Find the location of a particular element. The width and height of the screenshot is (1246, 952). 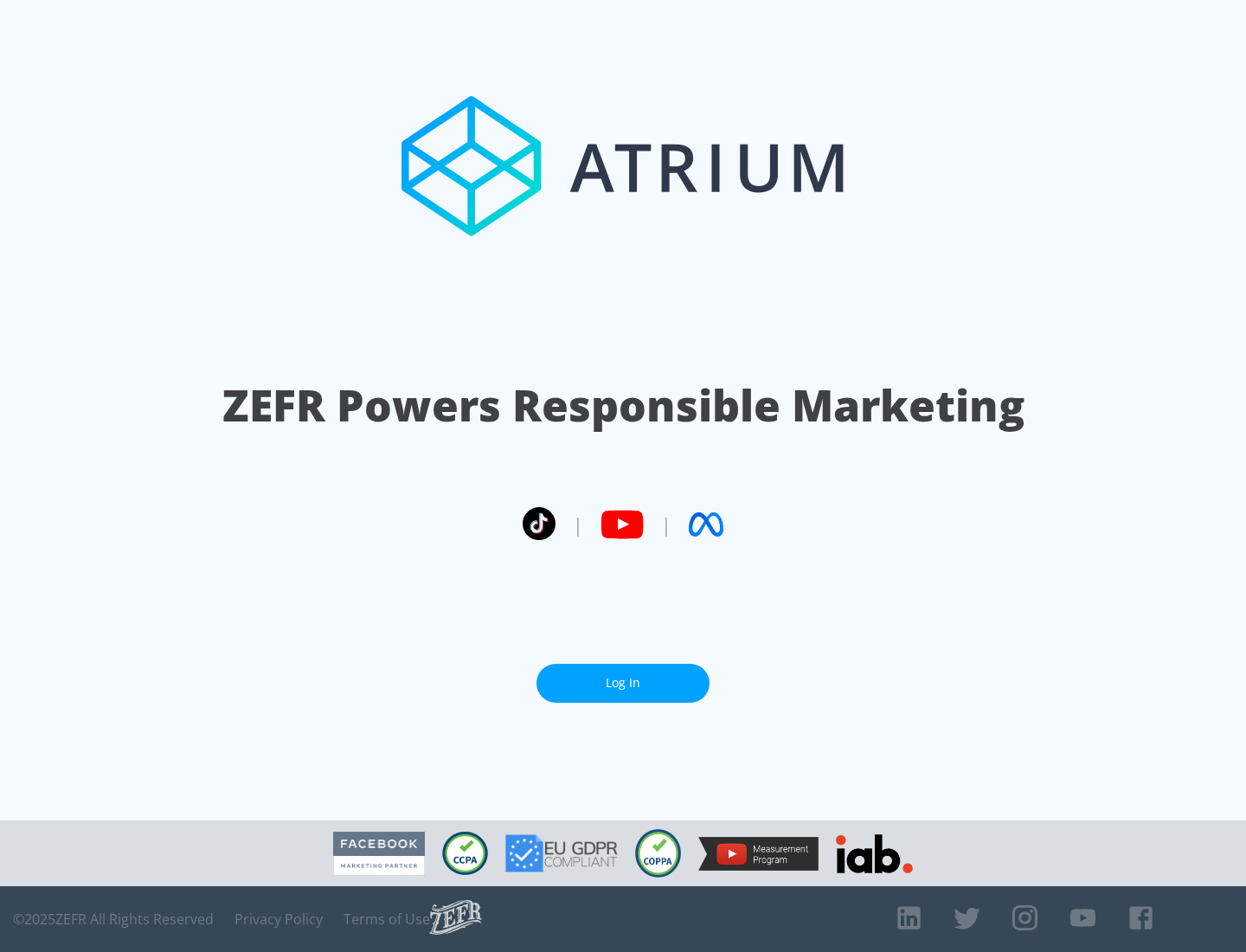

span: © 2025 ZEFR All Rights Reserved is located at coordinates (114, 919).